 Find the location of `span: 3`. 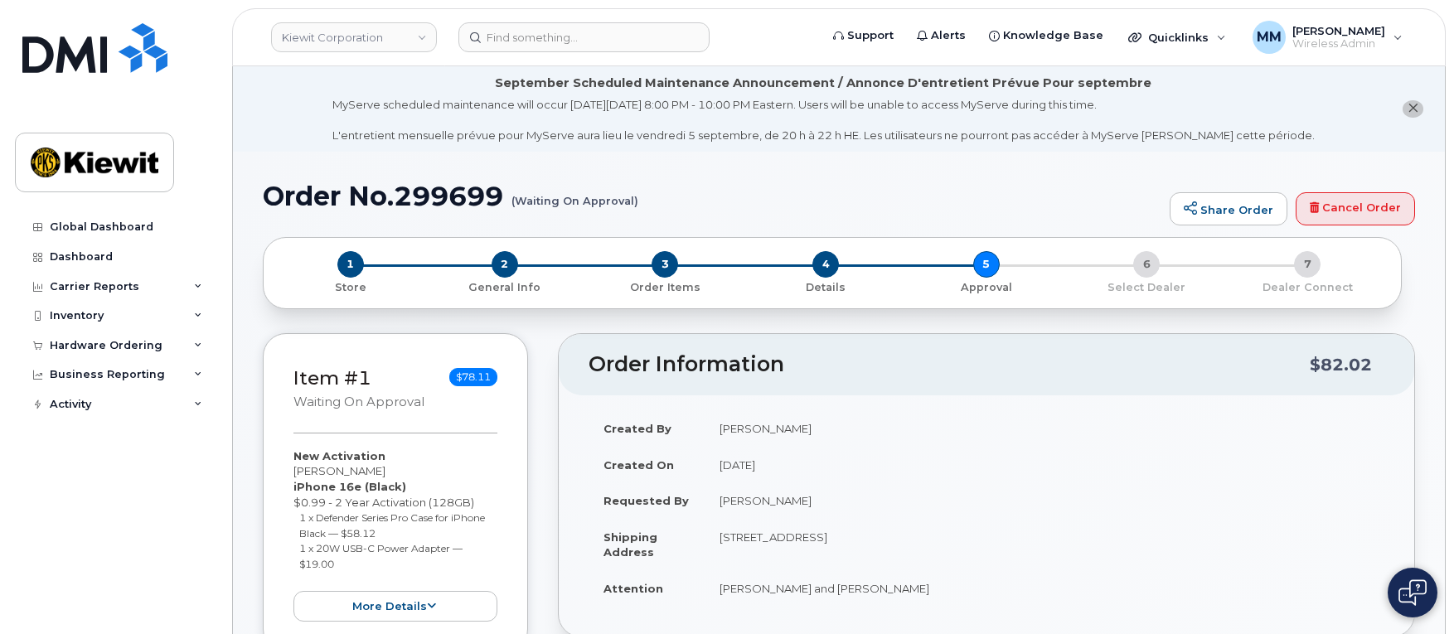

span: 3 is located at coordinates (665, 265).